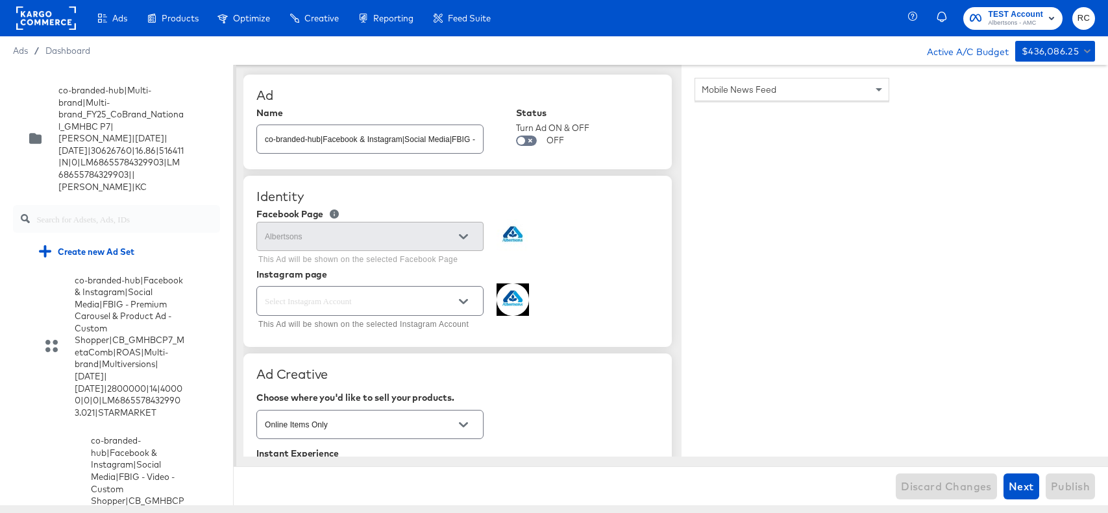 The width and height of the screenshot is (1108, 513). What do you see at coordinates (458, 398) in the screenshot?
I see `div: Choose where you'd like to sell your products.` at bounding box center [458, 398].